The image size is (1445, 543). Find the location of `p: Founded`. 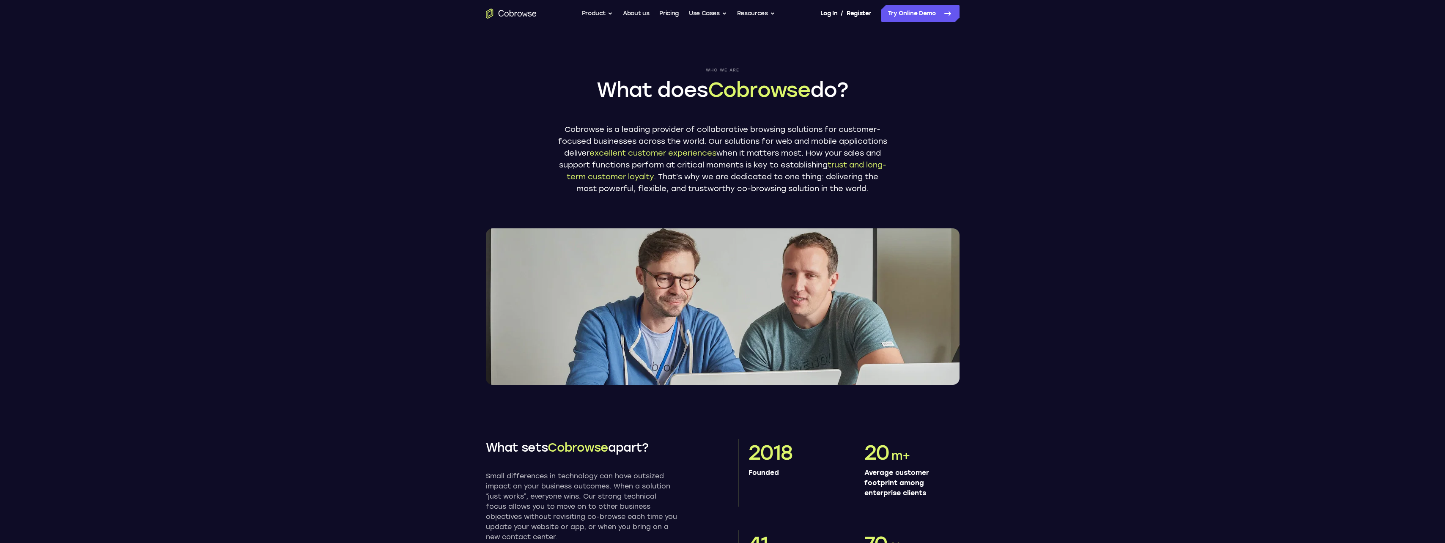

p: Founded is located at coordinates (792, 473).